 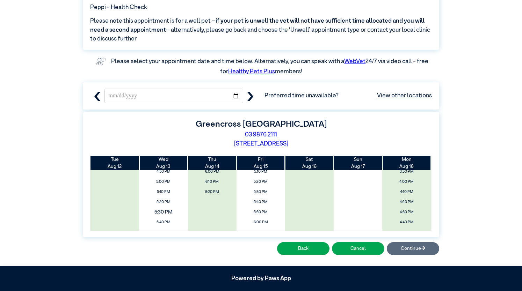 What do you see at coordinates (358, 163) in the screenshot?
I see `th: Aug 17` at bounding box center [358, 163].